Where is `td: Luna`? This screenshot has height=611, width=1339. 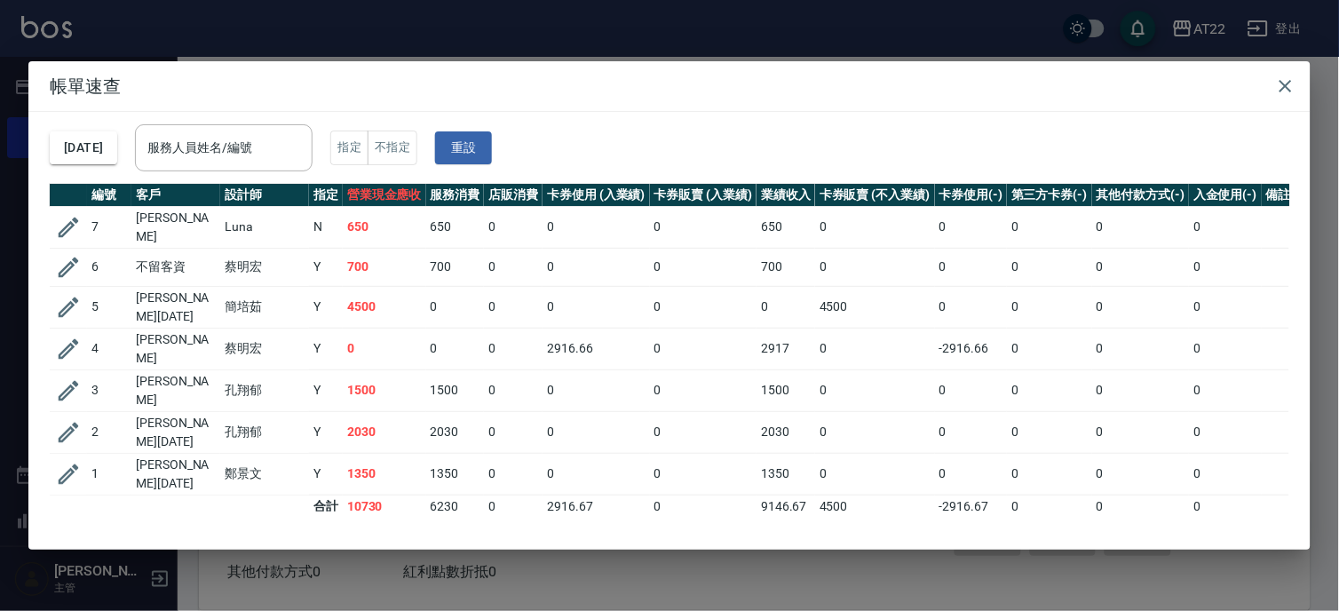
td: Luna is located at coordinates (265, 226).